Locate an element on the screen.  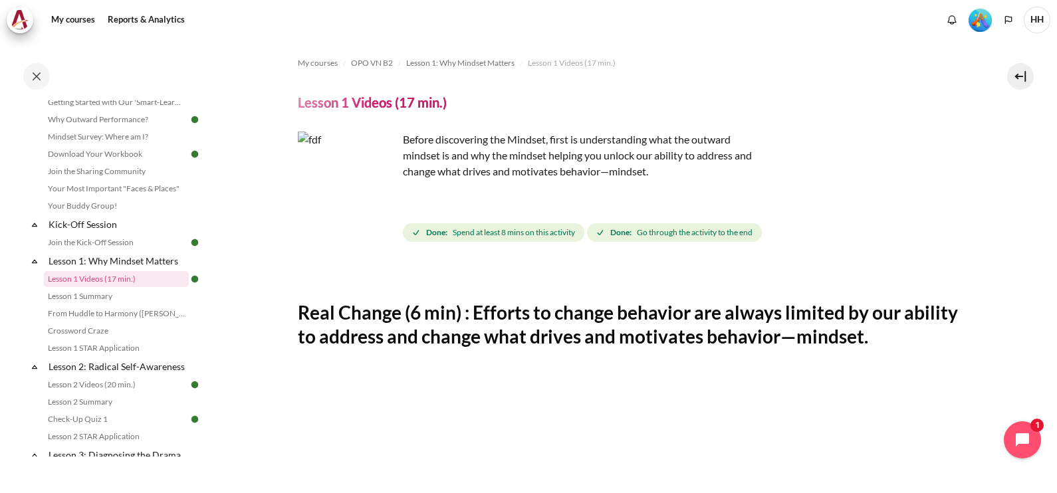
a: Lesson 2: Radical Self-Awareness is located at coordinates (118, 366).